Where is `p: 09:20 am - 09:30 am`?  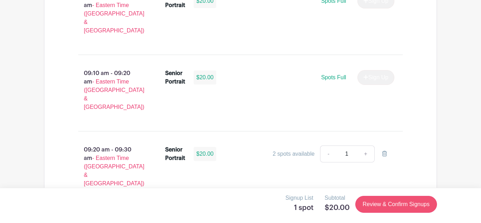
p: 09:20 am - 09:30 am is located at coordinates (110, 167).